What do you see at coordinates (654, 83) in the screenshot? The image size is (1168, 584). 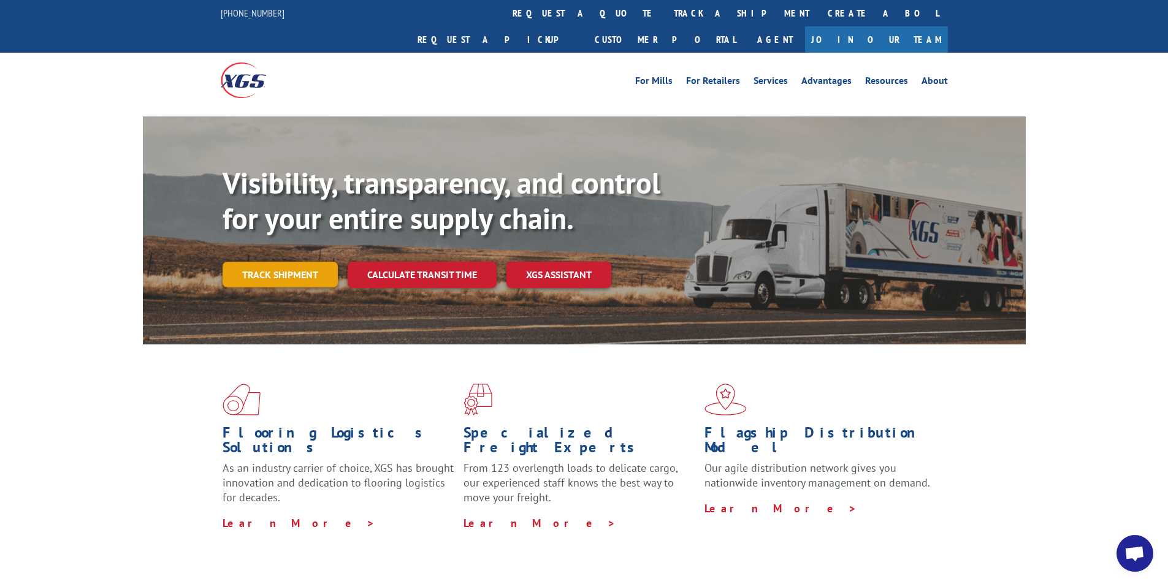 I see `a: For Mills` at bounding box center [654, 83].